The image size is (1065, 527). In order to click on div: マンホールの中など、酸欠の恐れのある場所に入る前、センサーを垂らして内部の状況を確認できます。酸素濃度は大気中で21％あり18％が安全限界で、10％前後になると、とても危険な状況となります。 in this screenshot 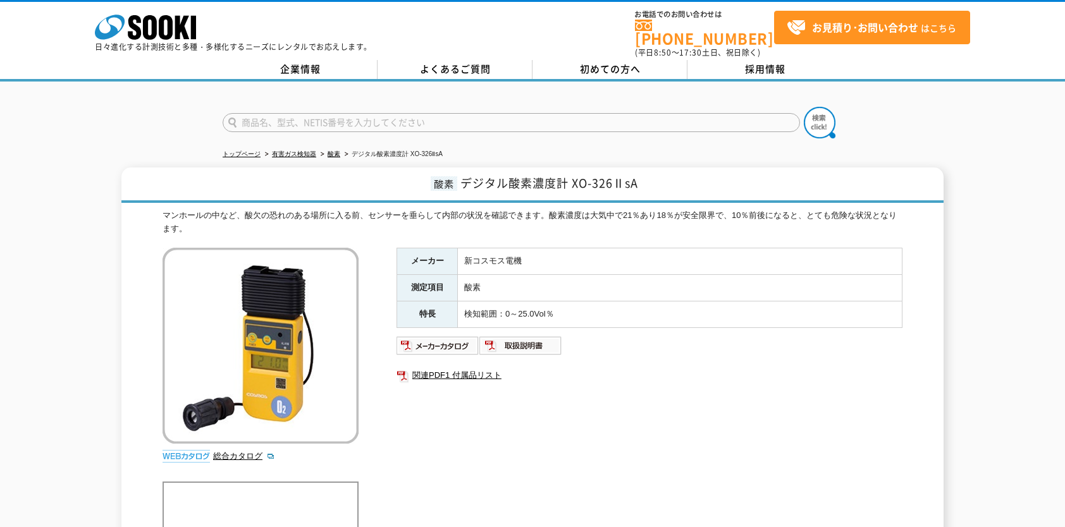, I will do `click(532, 223)`.